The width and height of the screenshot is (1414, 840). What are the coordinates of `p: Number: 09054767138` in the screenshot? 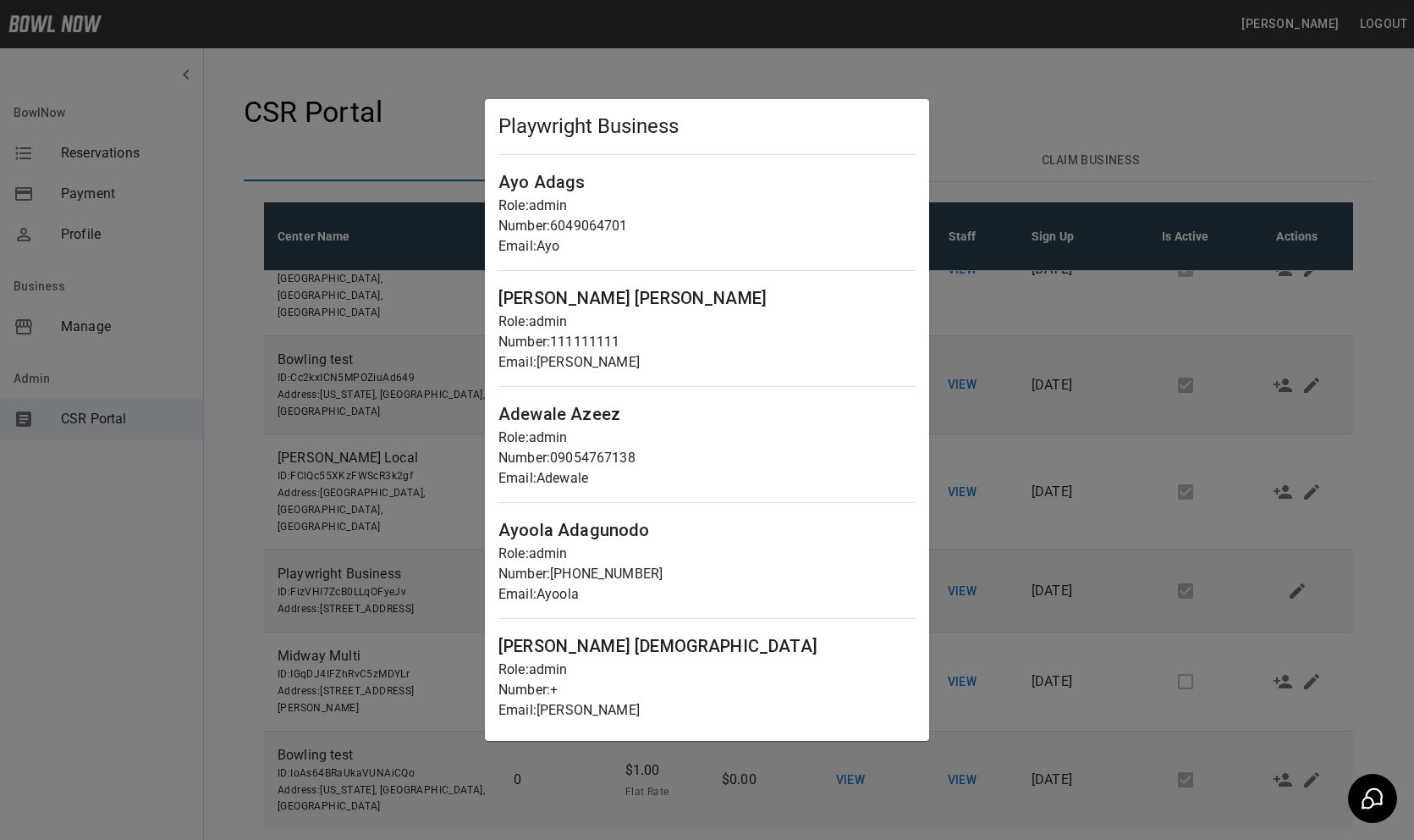 It's located at (707, 458).